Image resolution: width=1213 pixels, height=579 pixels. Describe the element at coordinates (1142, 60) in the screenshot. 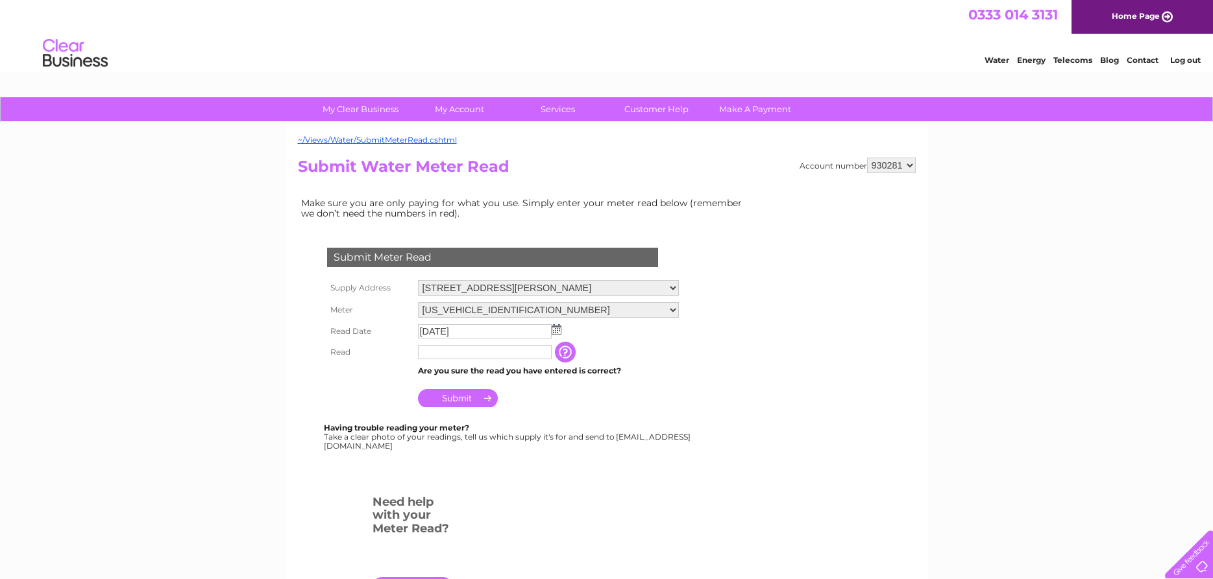

I see `a: Contact` at that location.